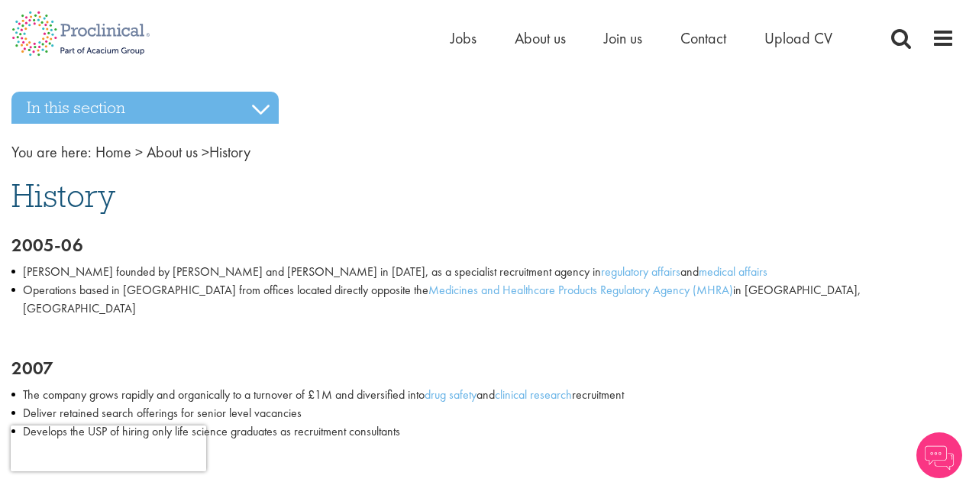  What do you see at coordinates (733, 271) in the screenshot?
I see `a: medical affairs` at bounding box center [733, 271].